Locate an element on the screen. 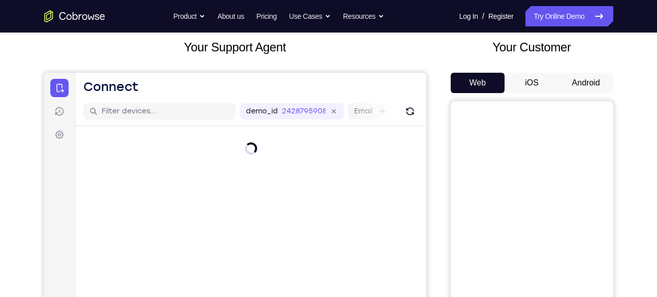 The height and width of the screenshot is (297, 657). button: Web is located at coordinates (478, 83).